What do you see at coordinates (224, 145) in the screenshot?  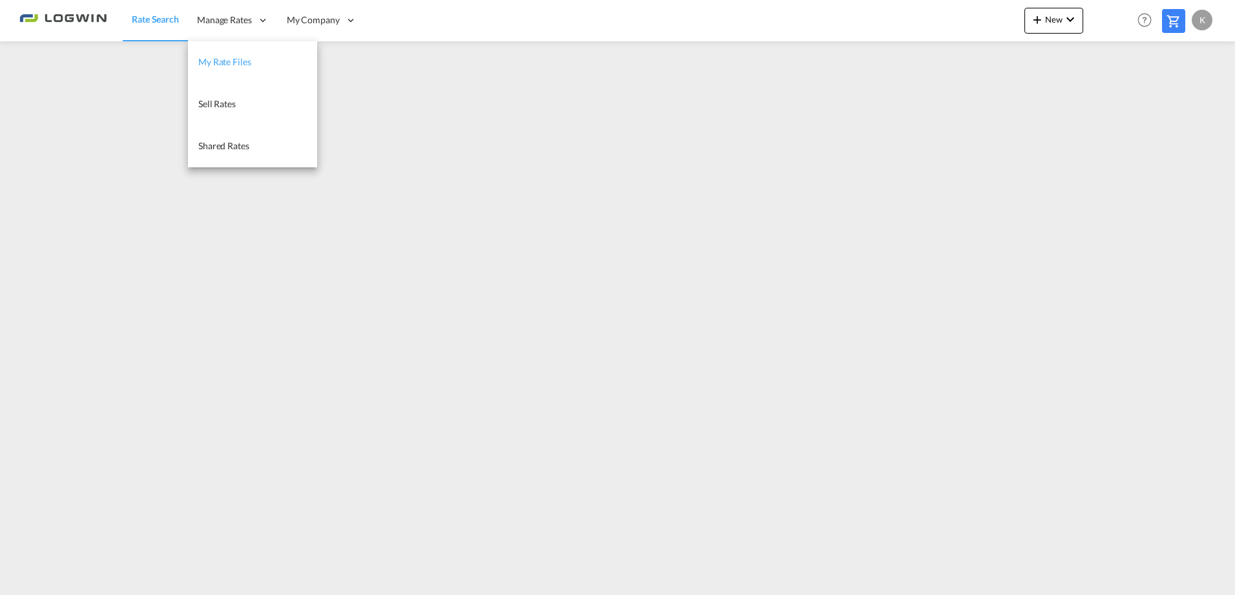 I see `span: Shared Rates` at bounding box center [224, 145].